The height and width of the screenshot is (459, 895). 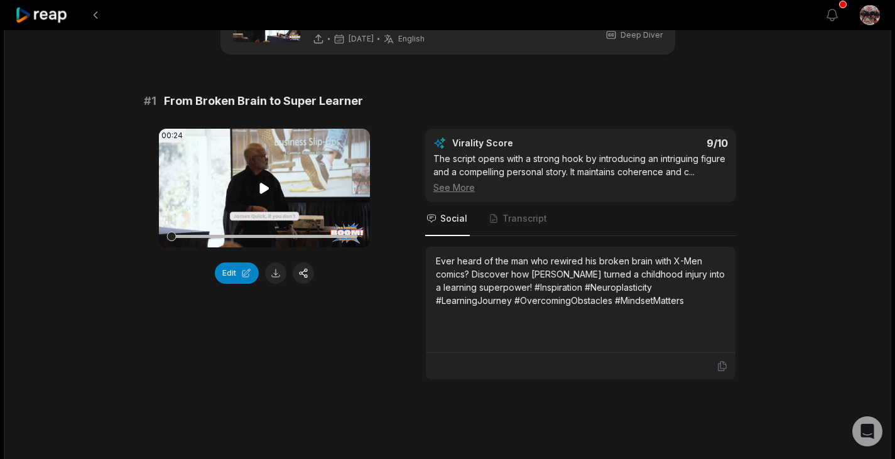 What do you see at coordinates (641, 35) in the screenshot?
I see `span: Deep Diver` at bounding box center [641, 35].